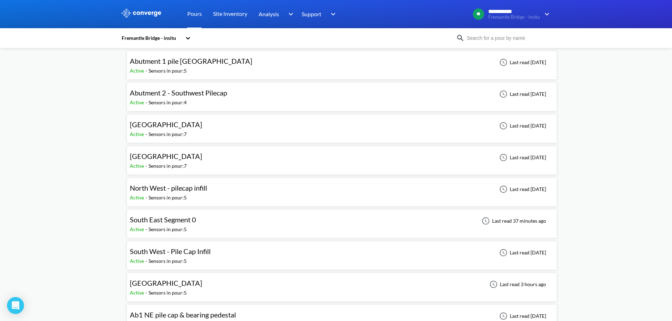 Image resolution: width=672 pixels, height=321 pixels. Describe the element at coordinates (141, 13) in the screenshot. I see `img: logo_ewhite.svg` at that location.